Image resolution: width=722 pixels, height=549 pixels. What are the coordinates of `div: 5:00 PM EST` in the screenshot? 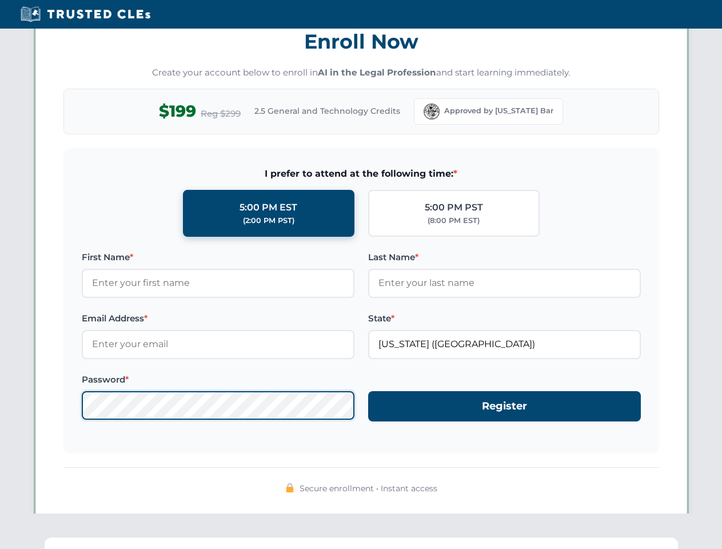 It's located at (268, 208).